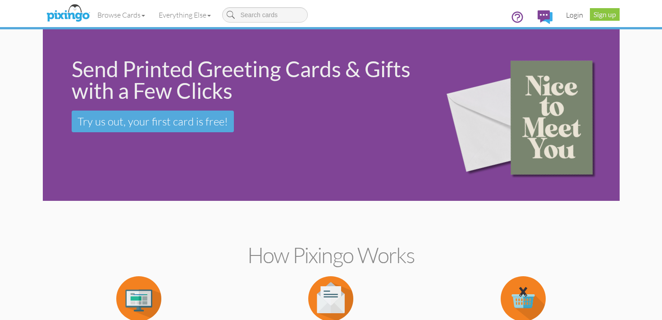 The width and height of the screenshot is (662, 320). I want to click on input: Search cards, so click(265, 15).